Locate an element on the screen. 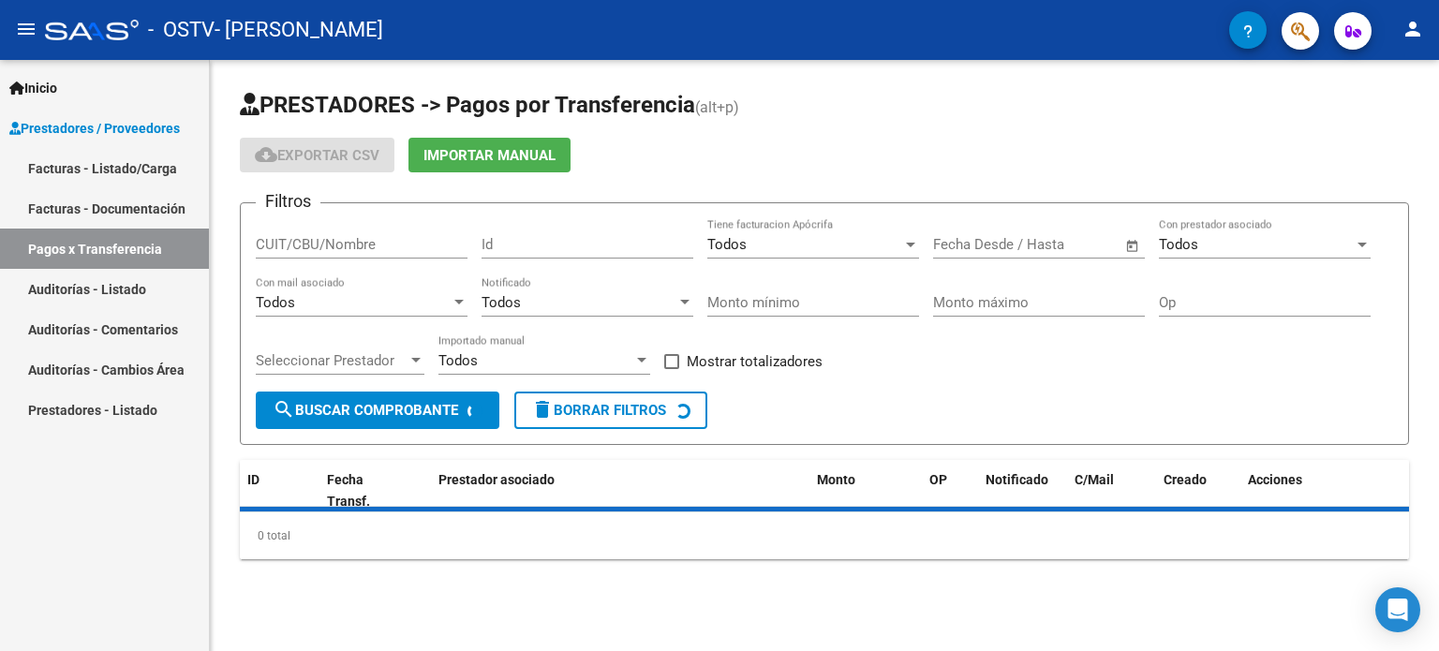 Image resolution: width=1439 pixels, height=651 pixels. span: Borrar Filtros is located at coordinates (599, 410).